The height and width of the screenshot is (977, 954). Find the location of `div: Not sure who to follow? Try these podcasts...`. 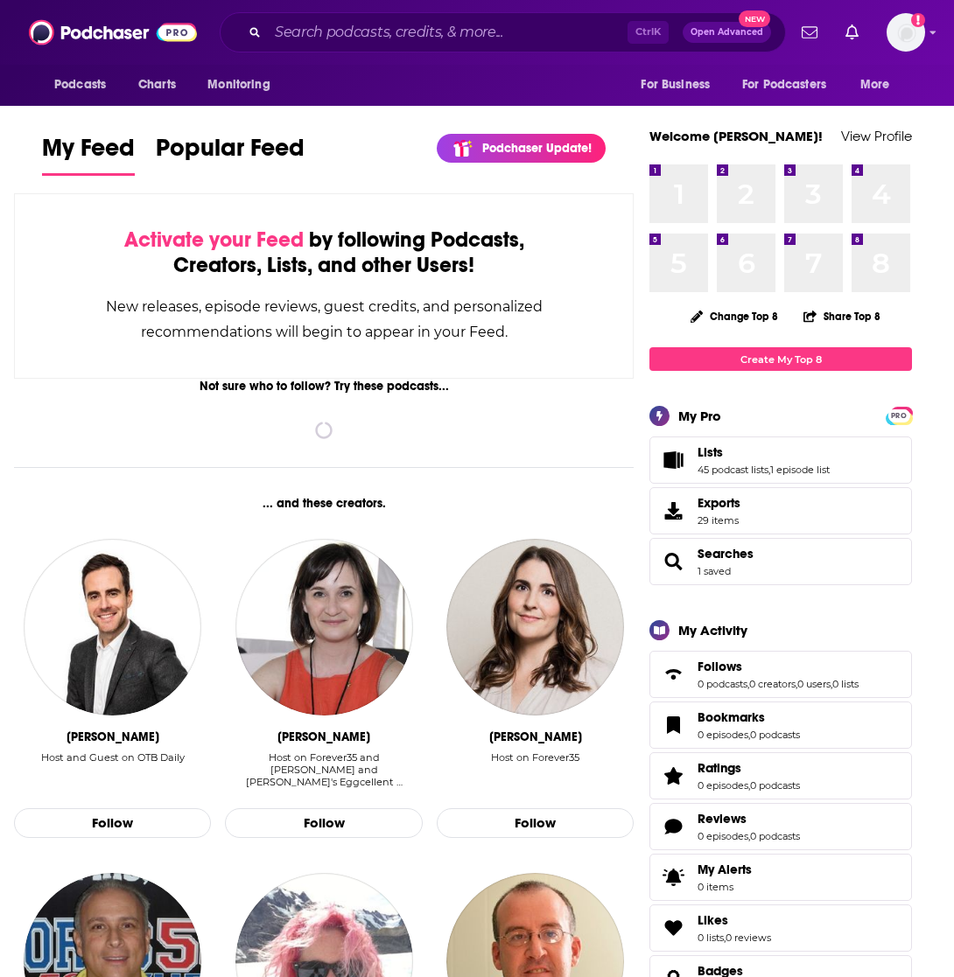

div: Not sure who to follow? Try these podcasts... is located at coordinates (324, 386).